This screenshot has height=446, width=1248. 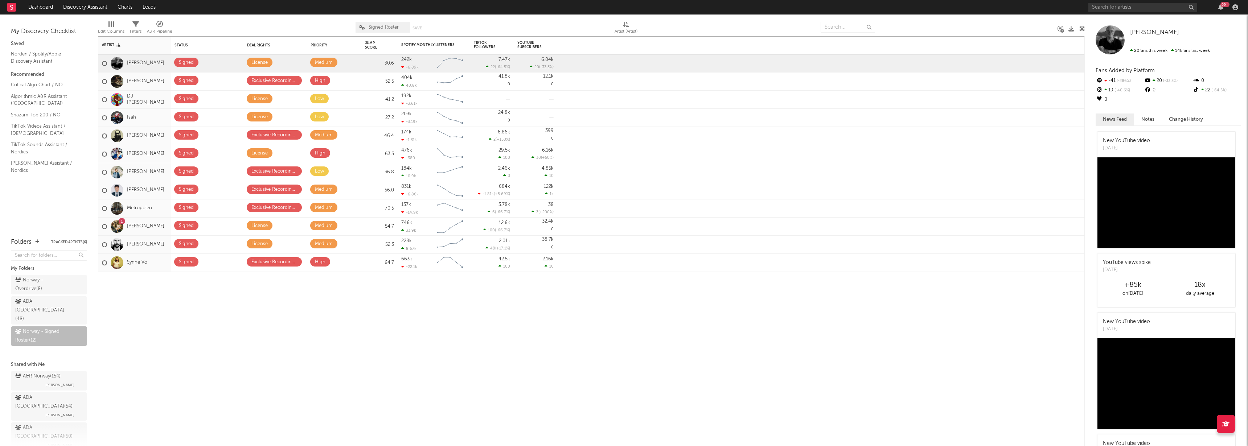 What do you see at coordinates (325, 45) in the screenshot?
I see `div: Priority` at bounding box center [325, 45].